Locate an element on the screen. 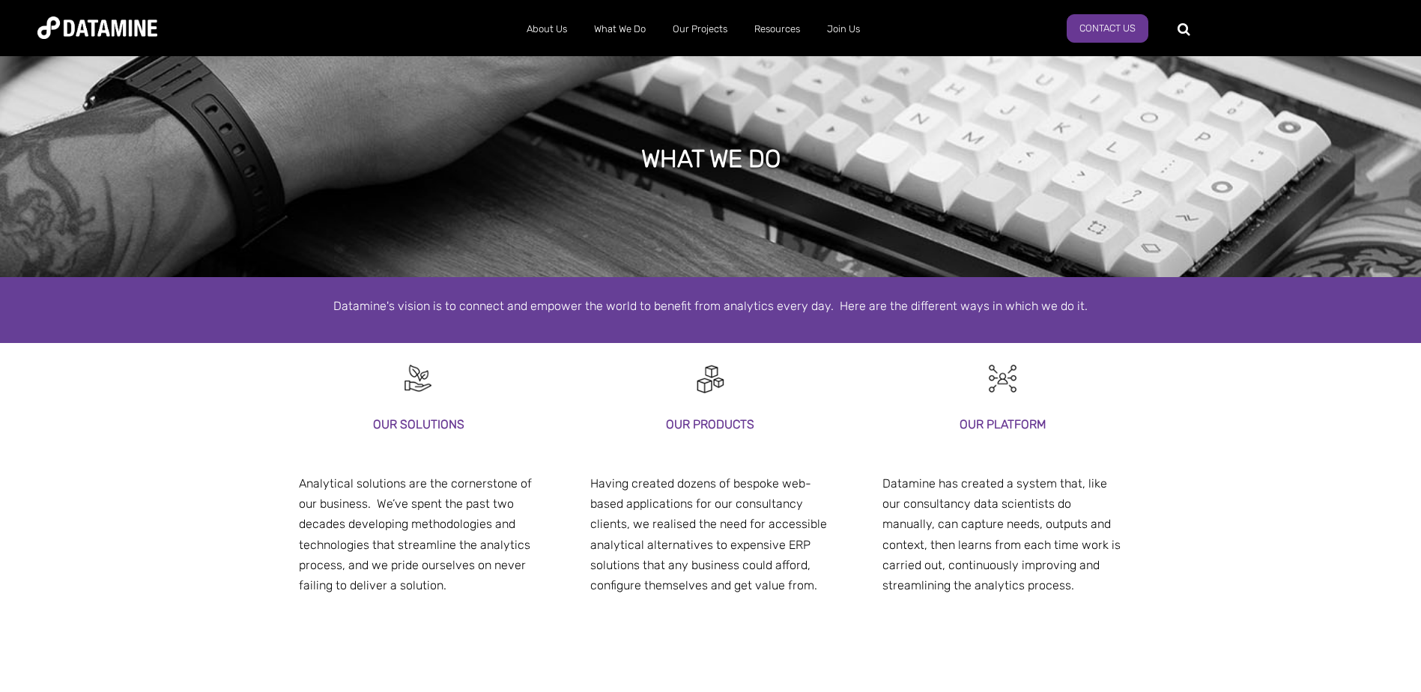  h1: what we do is located at coordinates (711, 159).